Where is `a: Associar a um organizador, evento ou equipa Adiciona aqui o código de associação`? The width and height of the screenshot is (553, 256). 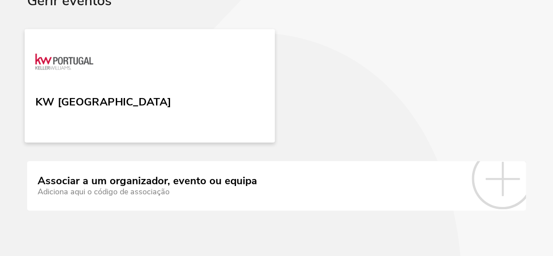 a: Associar a um organizador, evento ou equipa Adiciona aqui o código de associação is located at coordinates (276, 185).